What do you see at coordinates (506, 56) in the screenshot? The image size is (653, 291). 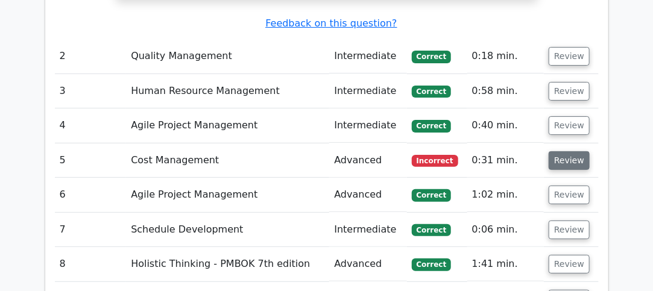 I see `td: 0:18 min.` at bounding box center [506, 56].